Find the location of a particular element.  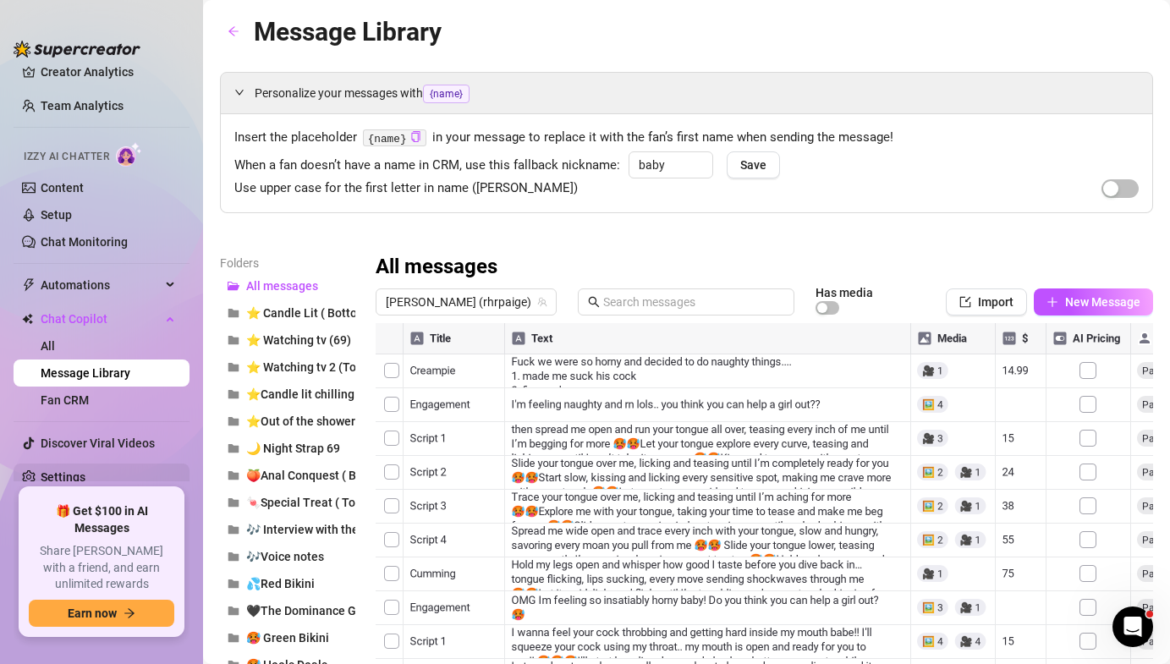

button: New Message is located at coordinates (1093, 302).